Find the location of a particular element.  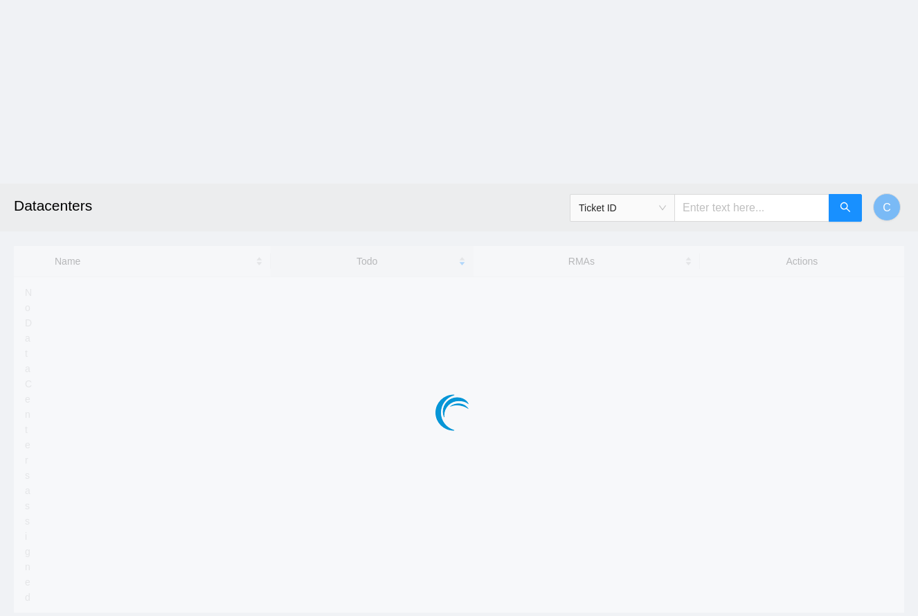

input: Enter text here... is located at coordinates (752, 208).